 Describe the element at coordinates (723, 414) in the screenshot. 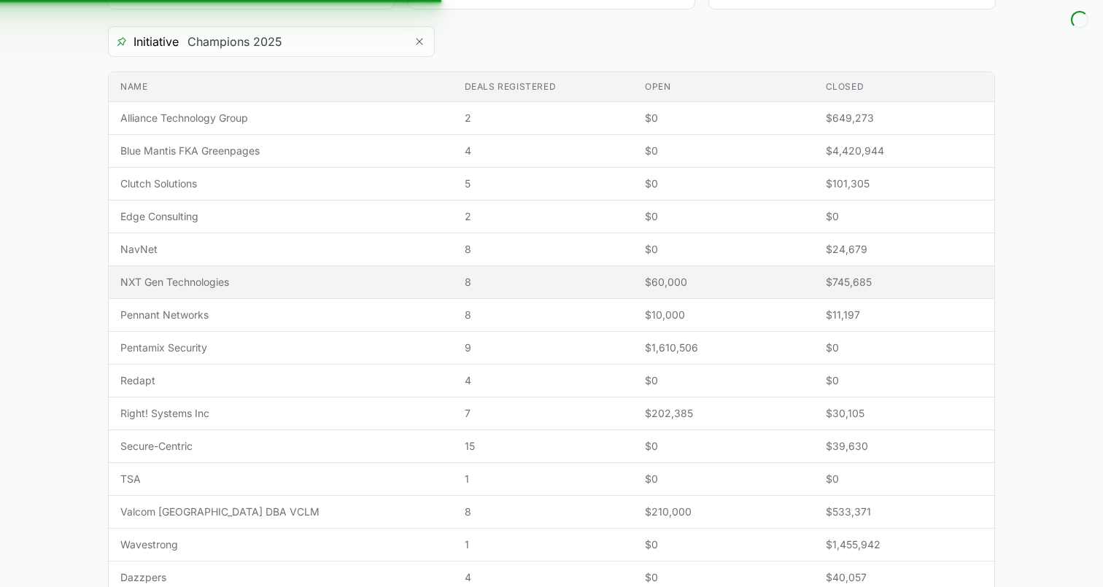

I see `span: $202,385` at that location.